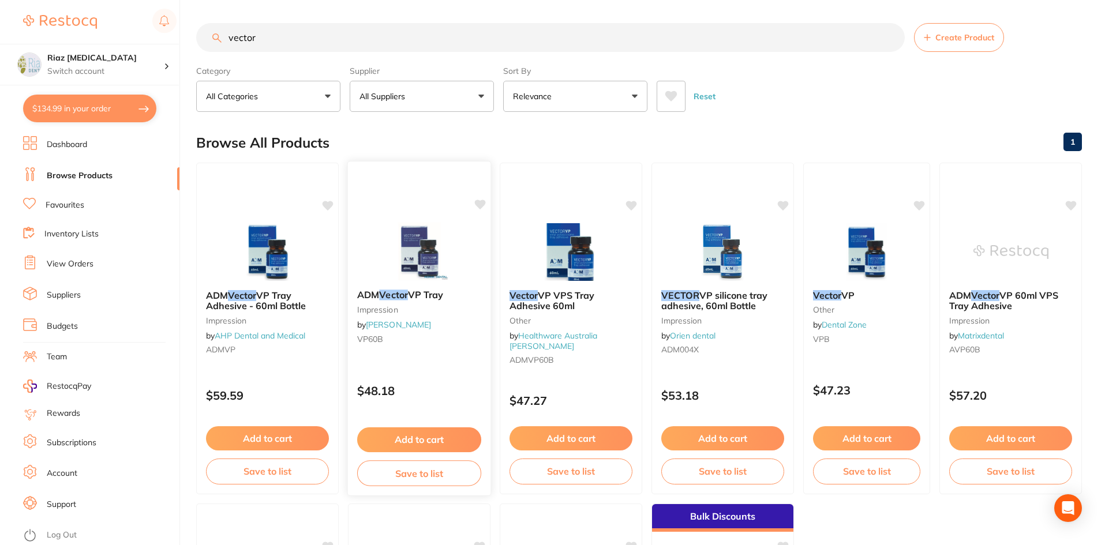 The width and height of the screenshot is (1105, 545). What do you see at coordinates (965, 350) in the screenshot?
I see `span: AVP60B` at bounding box center [965, 350].